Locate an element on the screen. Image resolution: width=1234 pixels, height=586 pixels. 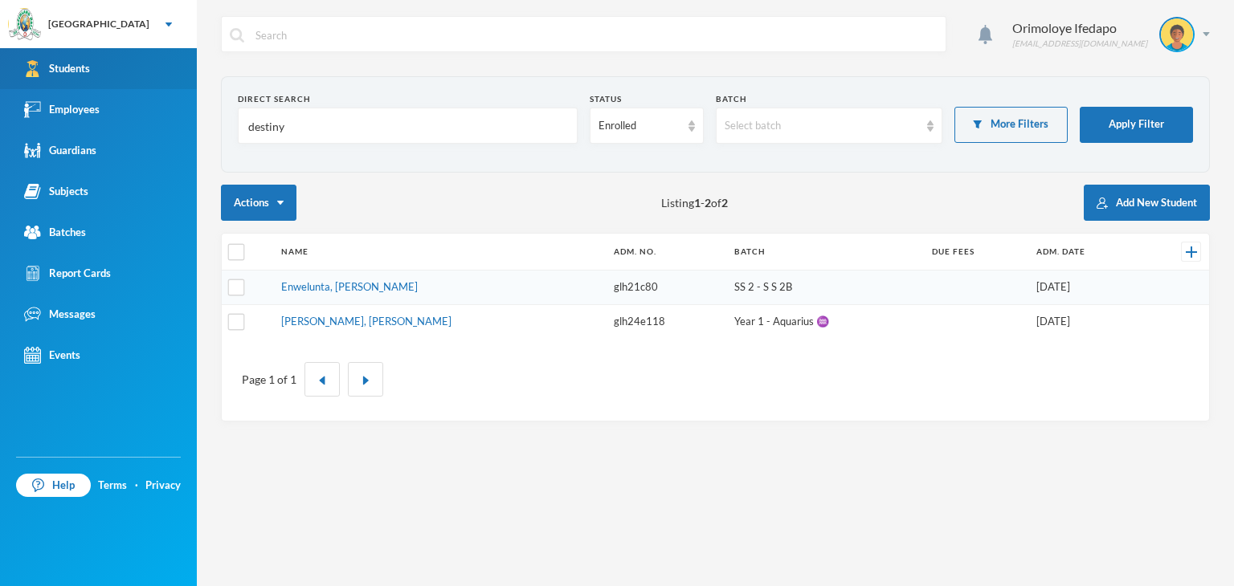
button: Actions is located at coordinates (259, 202).